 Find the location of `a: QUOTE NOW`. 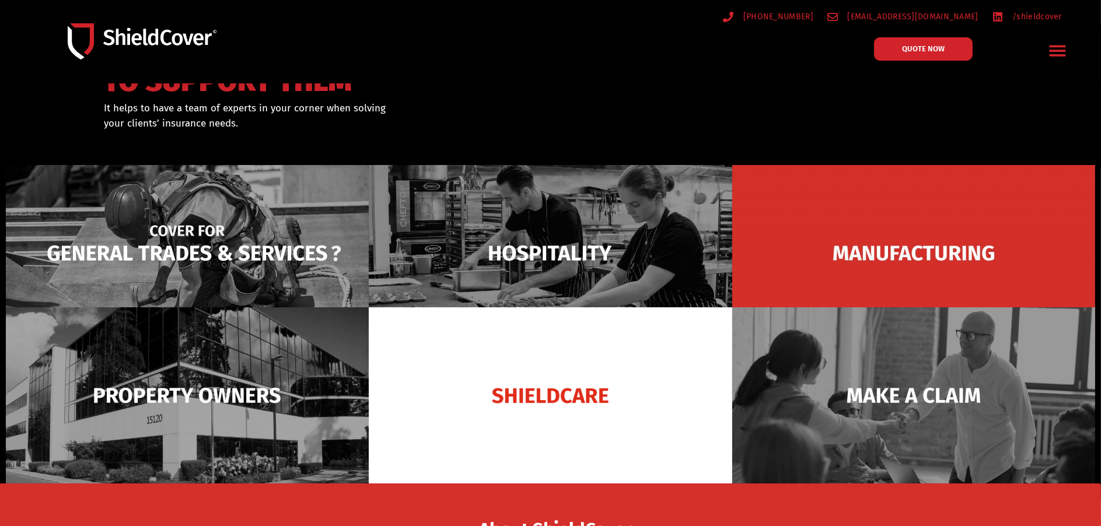

a: QUOTE NOW is located at coordinates (923, 49).